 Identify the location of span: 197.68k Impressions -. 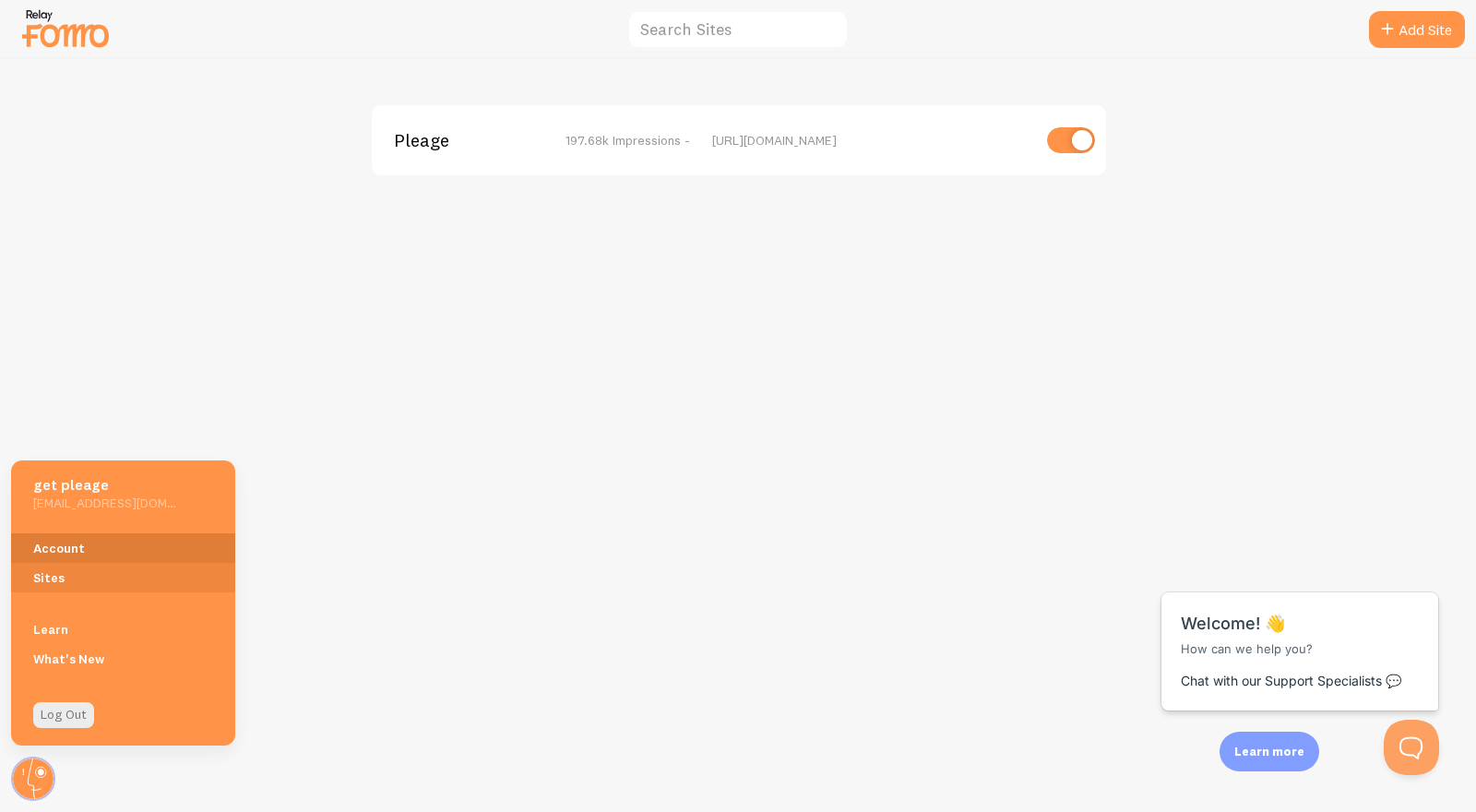
(627, 141).